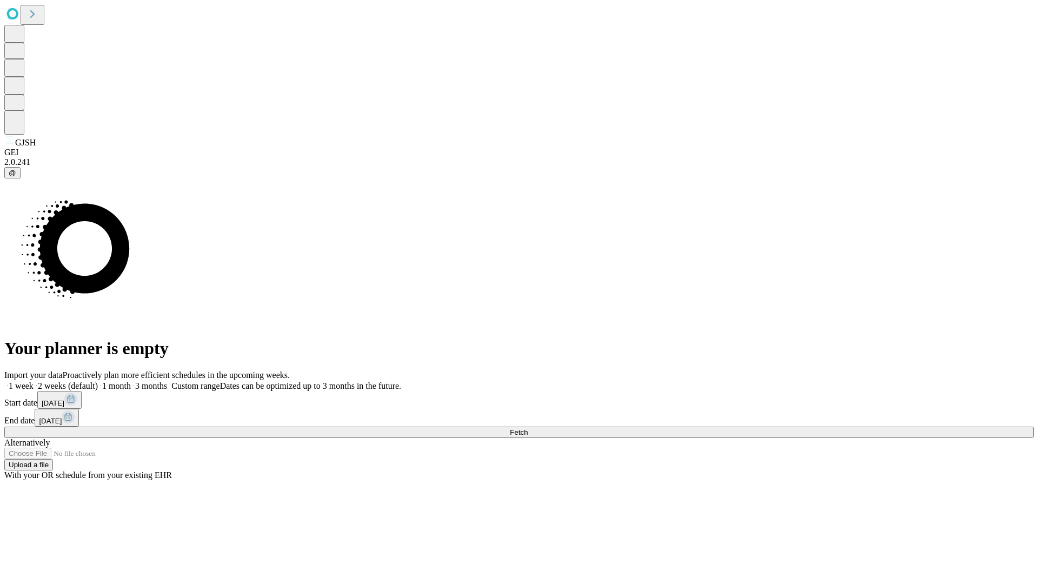  Describe the element at coordinates (519, 432) in the screenshot. I see `button: Fetch` at that location.